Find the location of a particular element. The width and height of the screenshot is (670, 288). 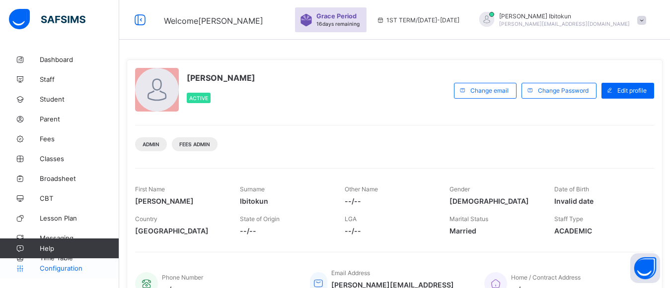

button: Open asap is located at coordinates (645, 269).